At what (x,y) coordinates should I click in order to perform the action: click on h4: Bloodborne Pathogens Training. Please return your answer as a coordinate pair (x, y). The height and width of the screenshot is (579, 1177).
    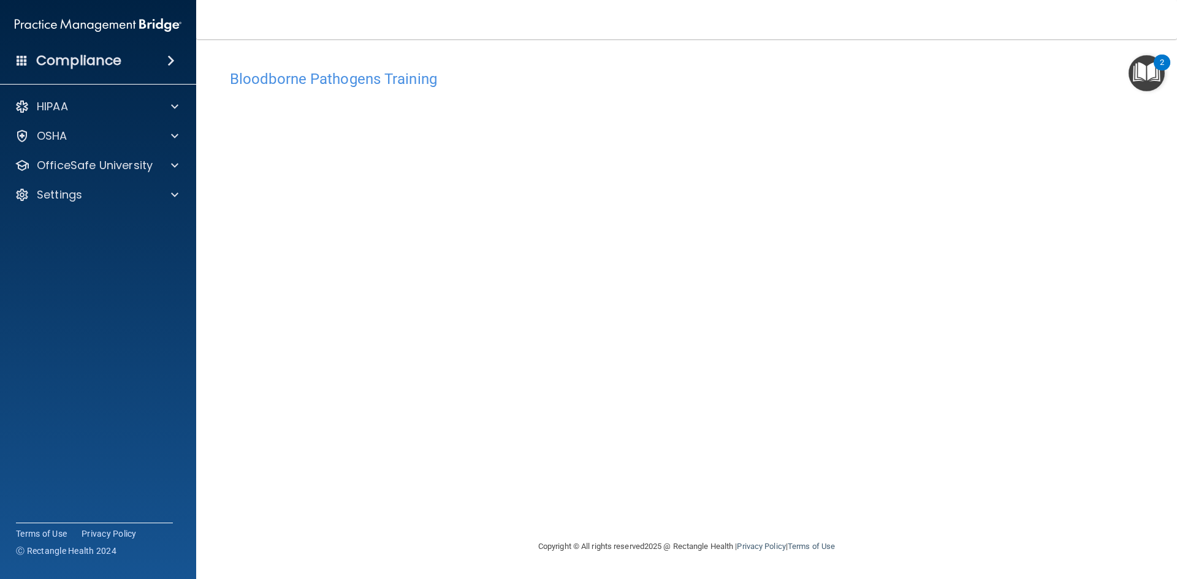
    Looking at the image, I should click on (687, 79).